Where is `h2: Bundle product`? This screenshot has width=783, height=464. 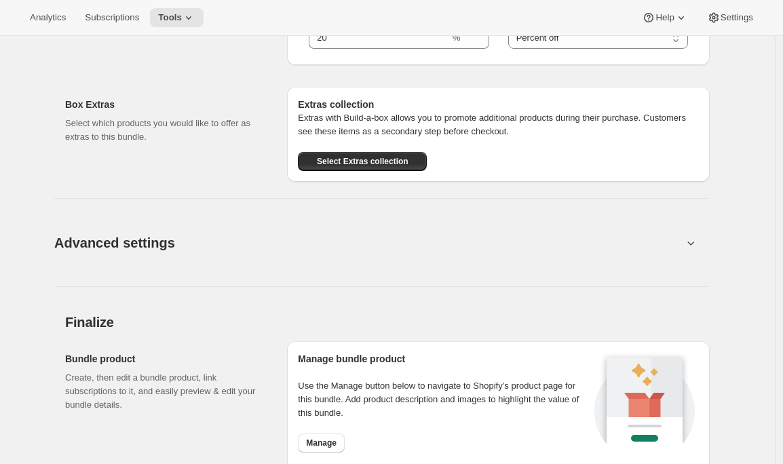 h2: Bundle product is located at coordinates (165, 359).